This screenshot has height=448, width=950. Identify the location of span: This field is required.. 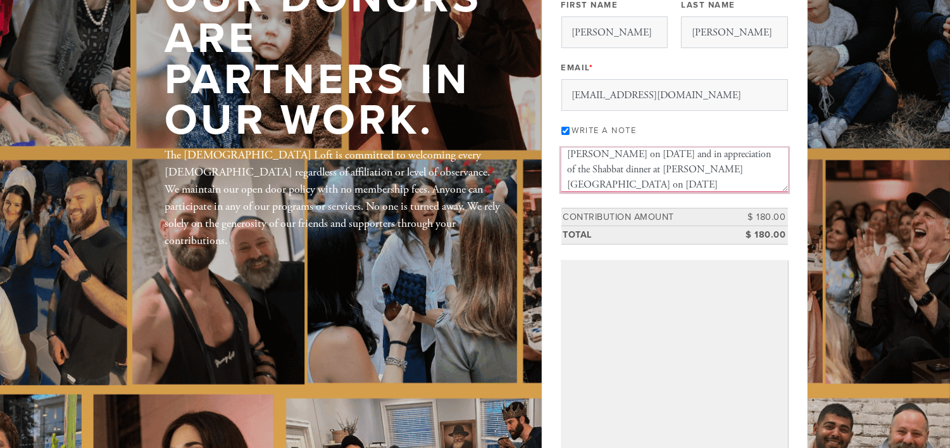
(591, 68).